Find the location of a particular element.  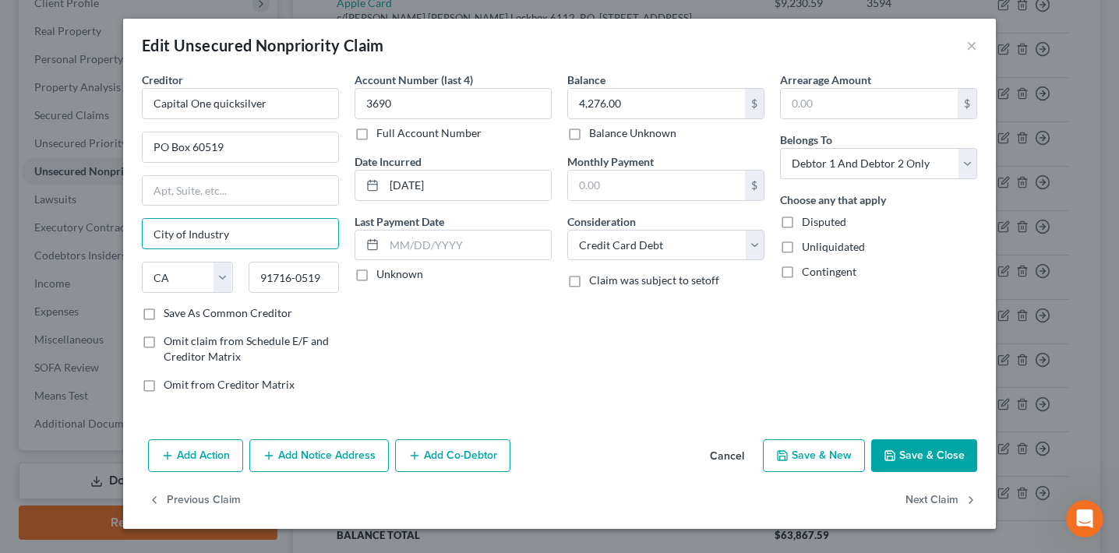

input: XXXX is located at coordinates (453, 104).